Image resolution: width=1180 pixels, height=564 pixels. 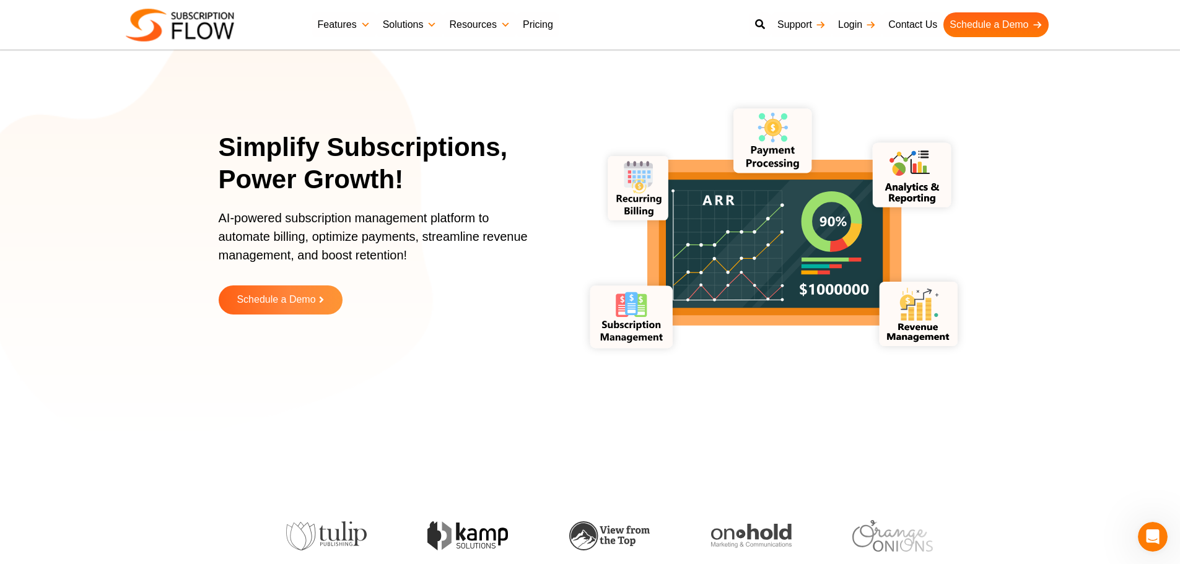 What do you see at coordinates (889, 536) in the screenshot?
I see `img: orange-onions` at bounding box center [889, 536].